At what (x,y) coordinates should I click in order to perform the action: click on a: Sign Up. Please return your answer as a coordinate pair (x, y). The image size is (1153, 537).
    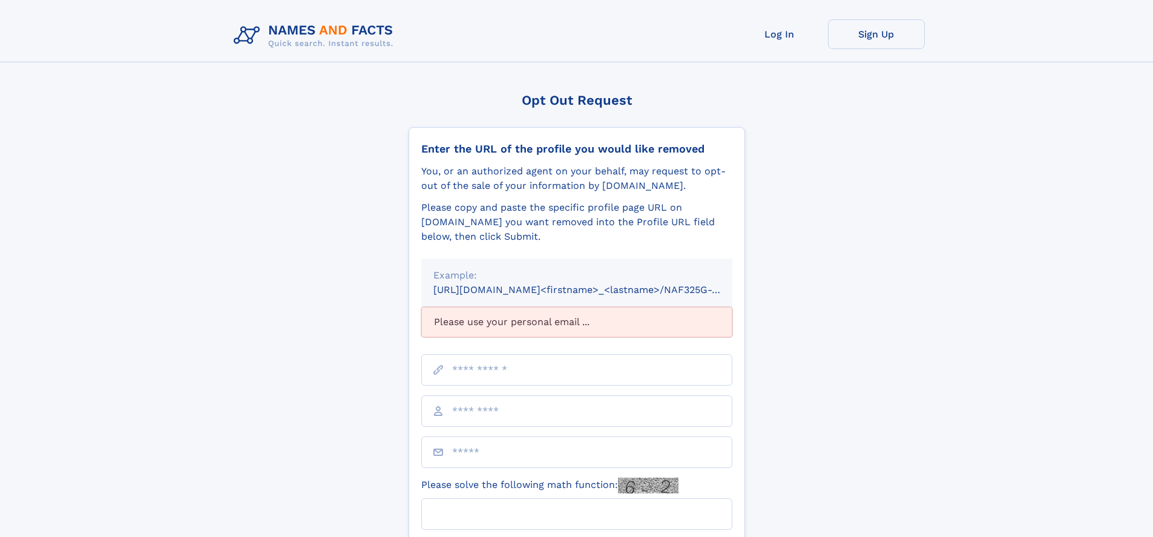
    Looking at the image, I should click on (876, 34).